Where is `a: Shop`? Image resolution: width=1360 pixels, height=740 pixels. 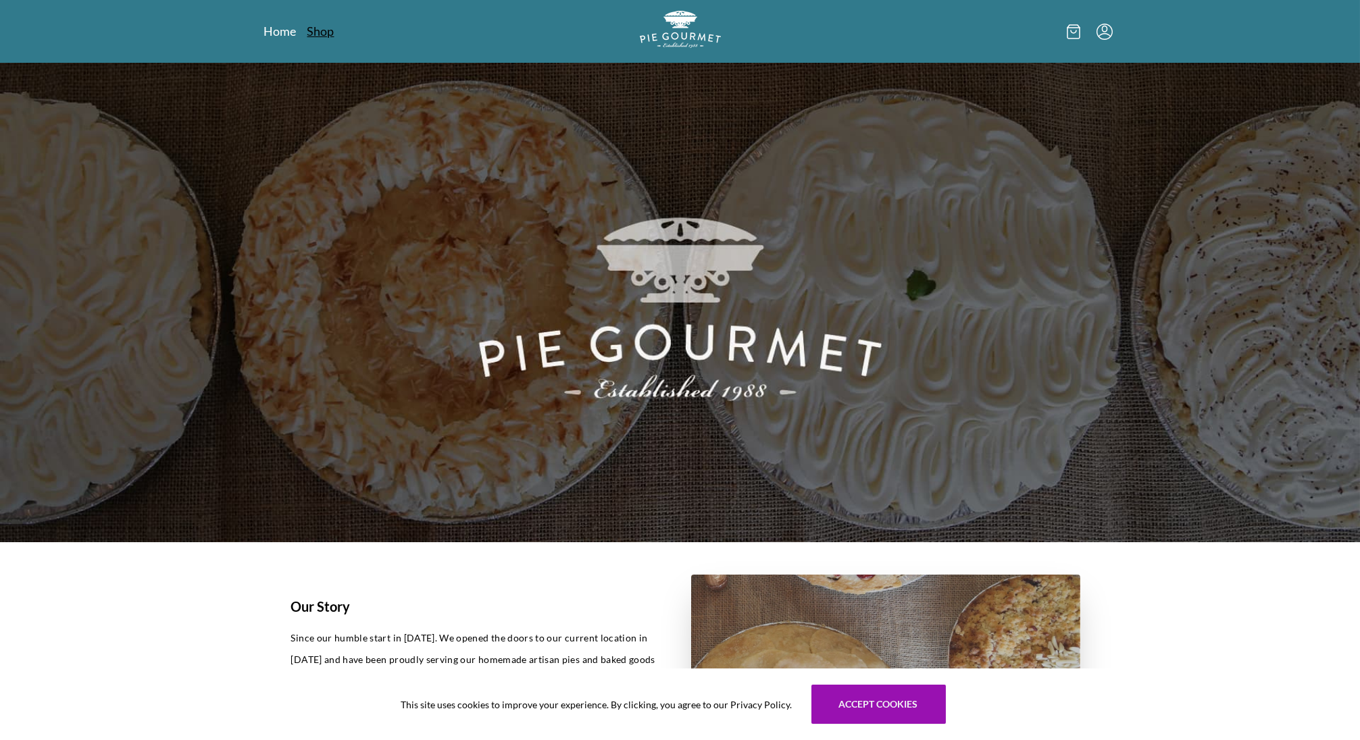 a: Shop is located at coordinates (321, 31).